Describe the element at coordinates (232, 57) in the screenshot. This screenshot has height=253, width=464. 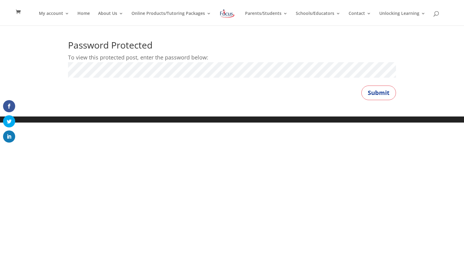
I see `p: To view this protected post, enter the password below:` at that location.